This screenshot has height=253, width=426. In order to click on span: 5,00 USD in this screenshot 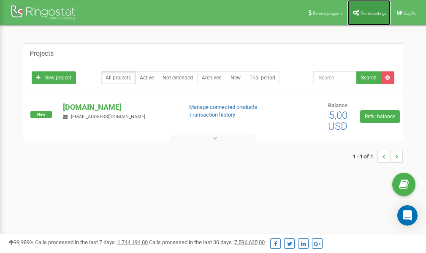, I will do `click(338, 121)`.